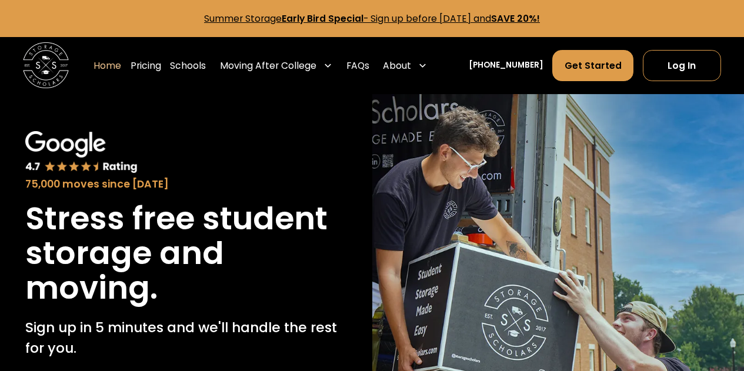  Describe the element at coordinates (82, 152) in the screenshot. I see `img: Google 4.7 star rating` at that location.